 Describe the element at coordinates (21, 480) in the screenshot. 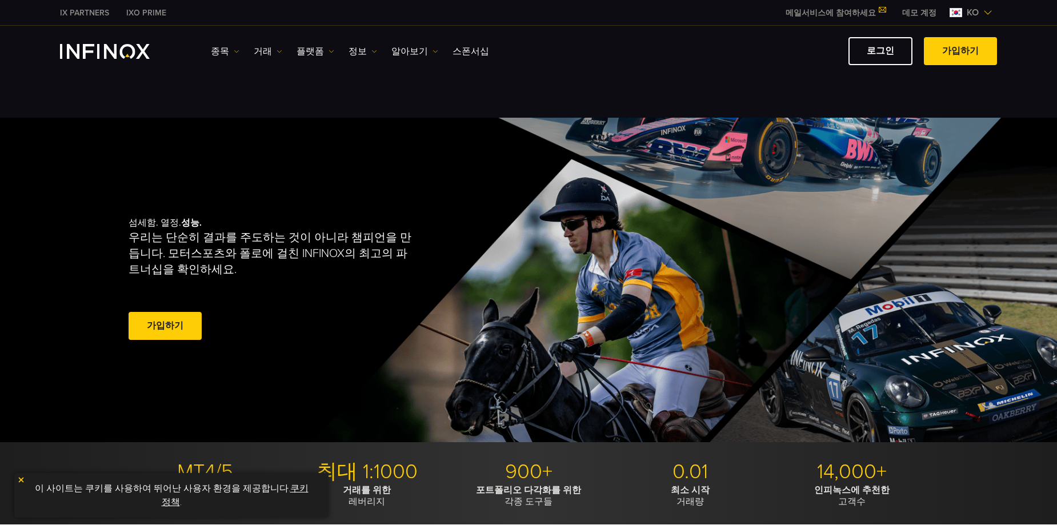

I see `img: yellow close icon` at that location.